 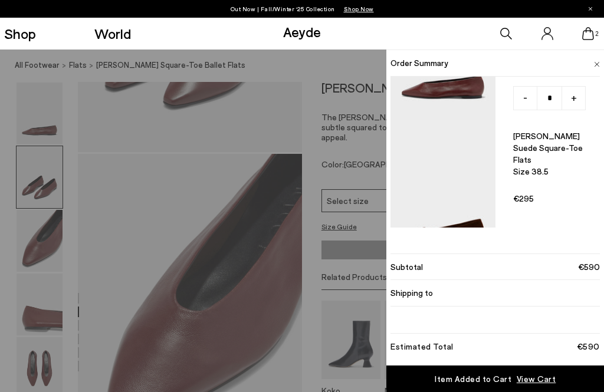 What do you see at coordinates (597, 34) in the screenshot?
I see `span: 2` at bounding box center [597, 34].